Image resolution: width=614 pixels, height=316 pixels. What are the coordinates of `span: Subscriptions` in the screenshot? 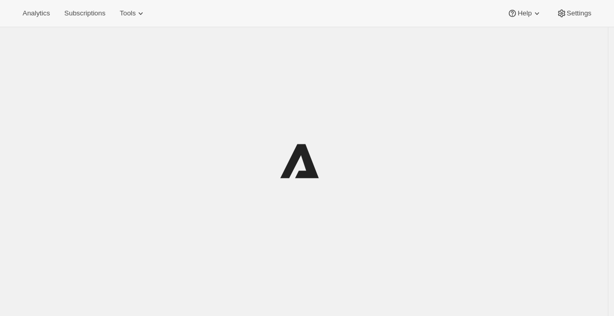 It's located at (85, 13).